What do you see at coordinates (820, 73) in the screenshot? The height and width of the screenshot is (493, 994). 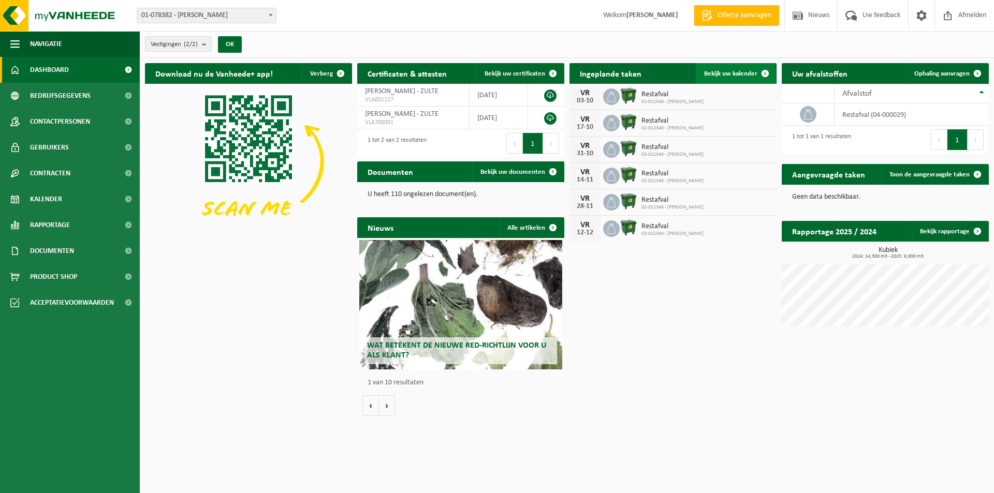 I see `h2: Uw afvalstoffen` at bounding box center [820, 73].